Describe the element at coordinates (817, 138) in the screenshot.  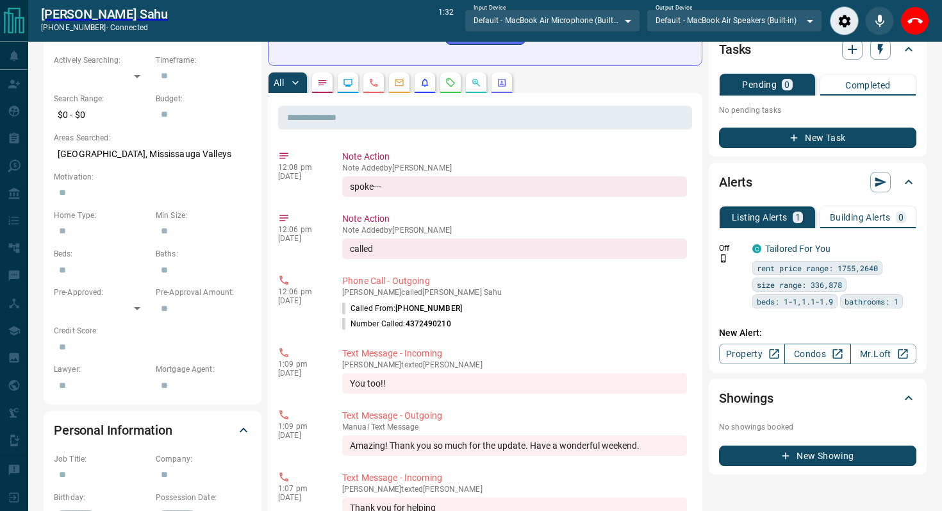
I see `button: New Task` at that location.